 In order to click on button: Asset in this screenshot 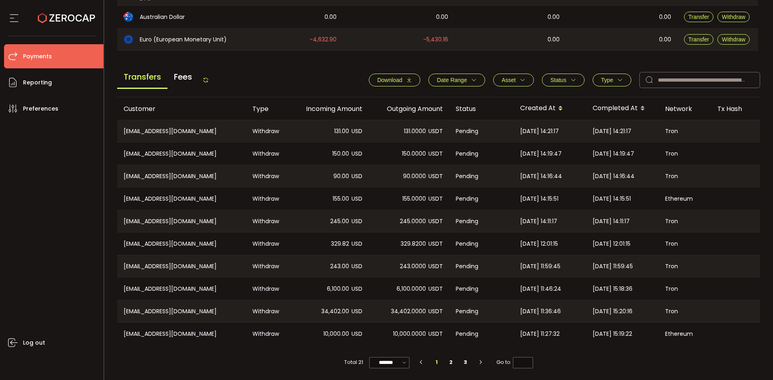, I will do `click(513, 80)`.